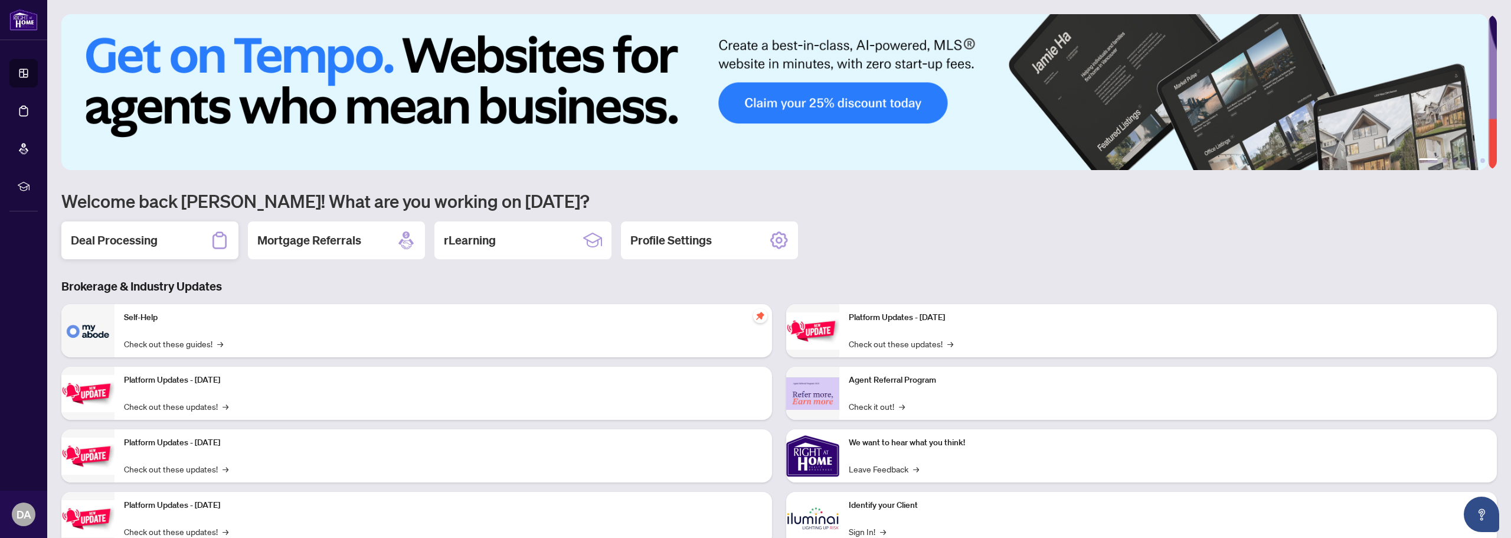  Describe the element at coordinates (88, 393) in the screenshot. I see `img: Platform Updates - September 16, 2025` at that location.